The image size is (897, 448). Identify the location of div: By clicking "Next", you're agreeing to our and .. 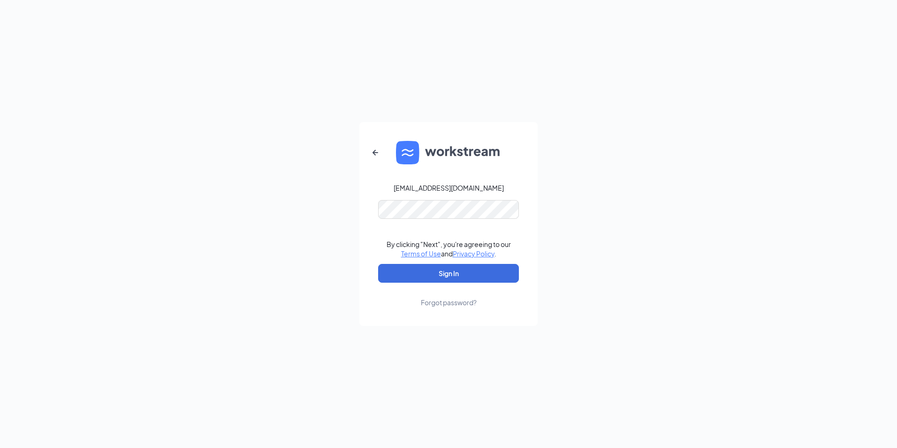
(449, 249).